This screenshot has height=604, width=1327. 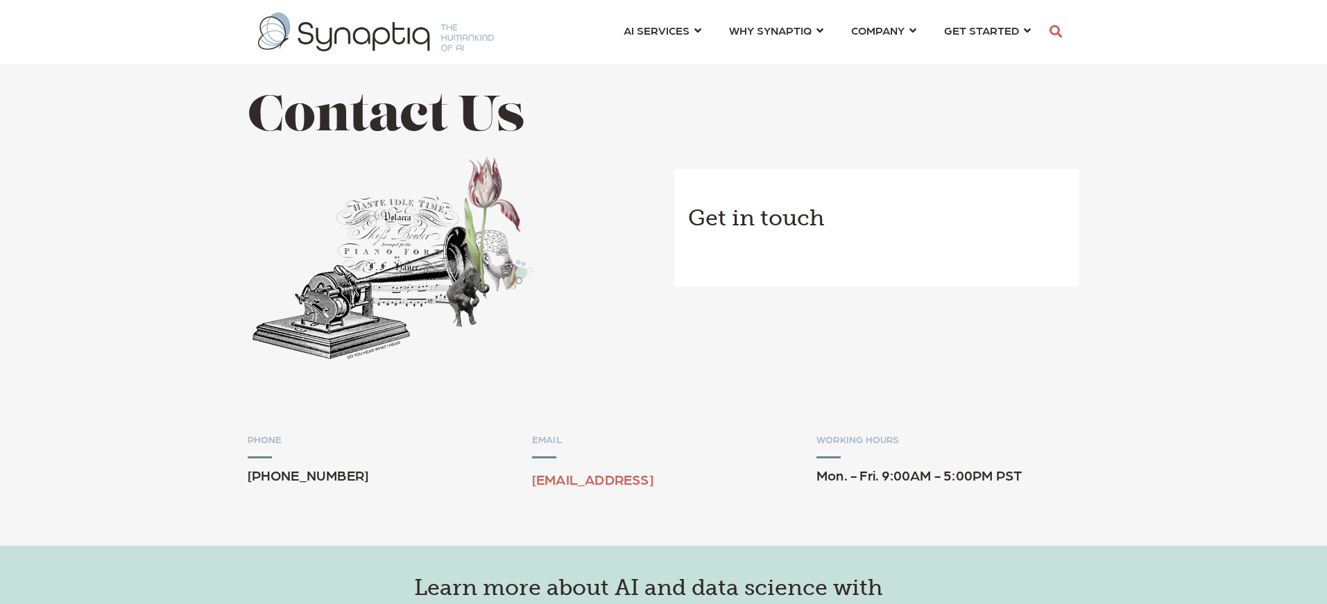 What do you see at coordinates (547, 439) in the screenshot?
I see `span: EMAIL` at bounding box center [547, 439].